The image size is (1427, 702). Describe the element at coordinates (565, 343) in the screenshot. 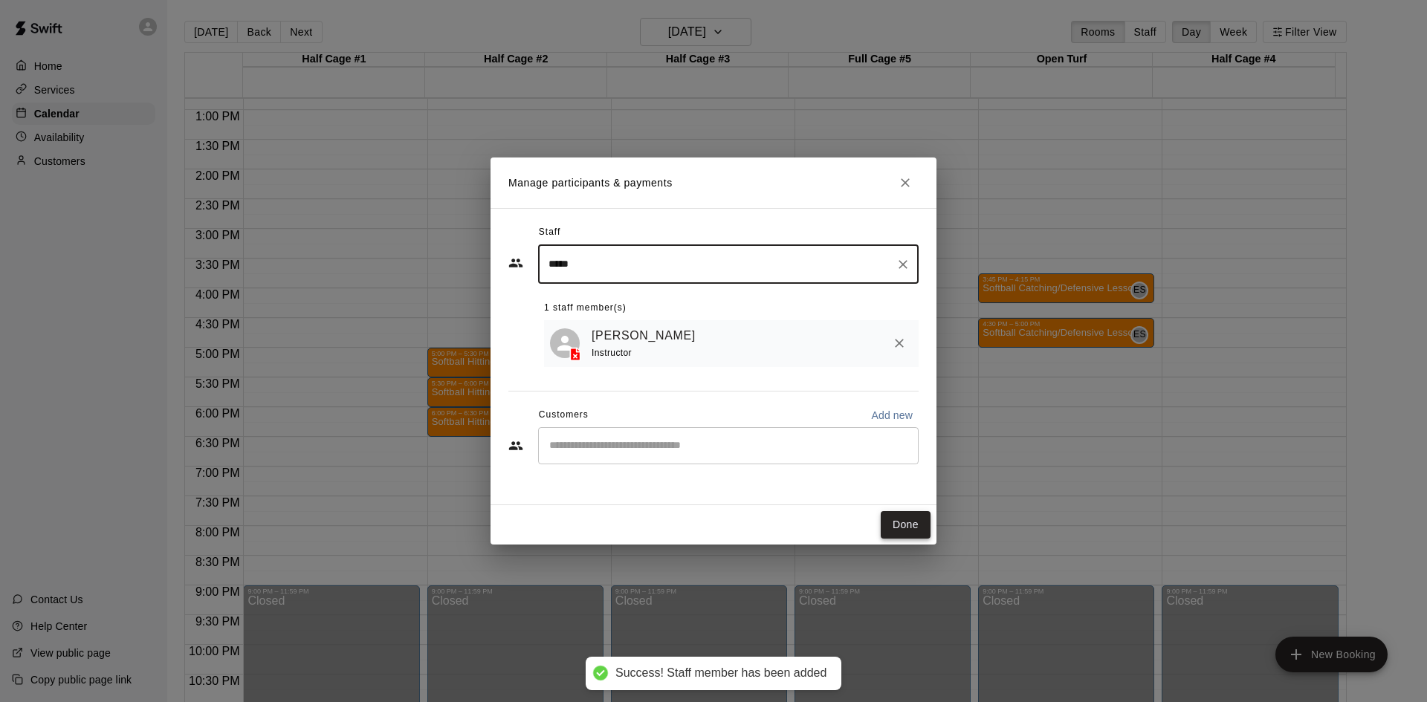

I see `div: Erica Scales` at that location.